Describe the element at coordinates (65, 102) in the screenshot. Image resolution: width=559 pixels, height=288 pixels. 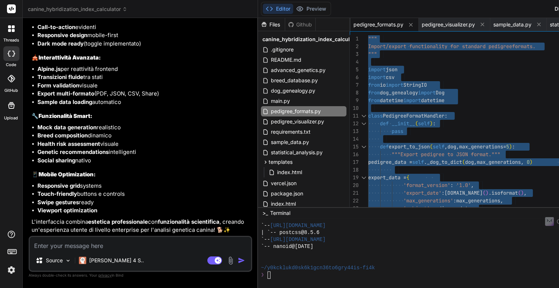
I see `strong: Sample data loading` at that location.